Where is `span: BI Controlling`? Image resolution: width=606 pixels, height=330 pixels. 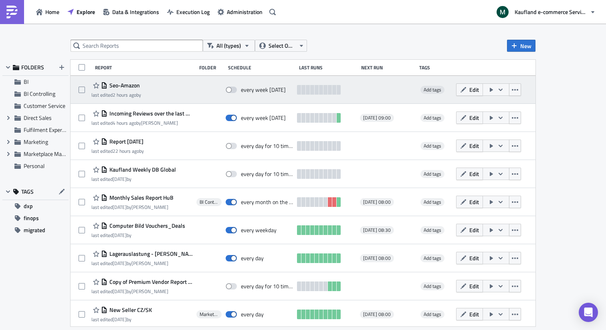 span: BI Controlling is located at coordinates (209, 202).